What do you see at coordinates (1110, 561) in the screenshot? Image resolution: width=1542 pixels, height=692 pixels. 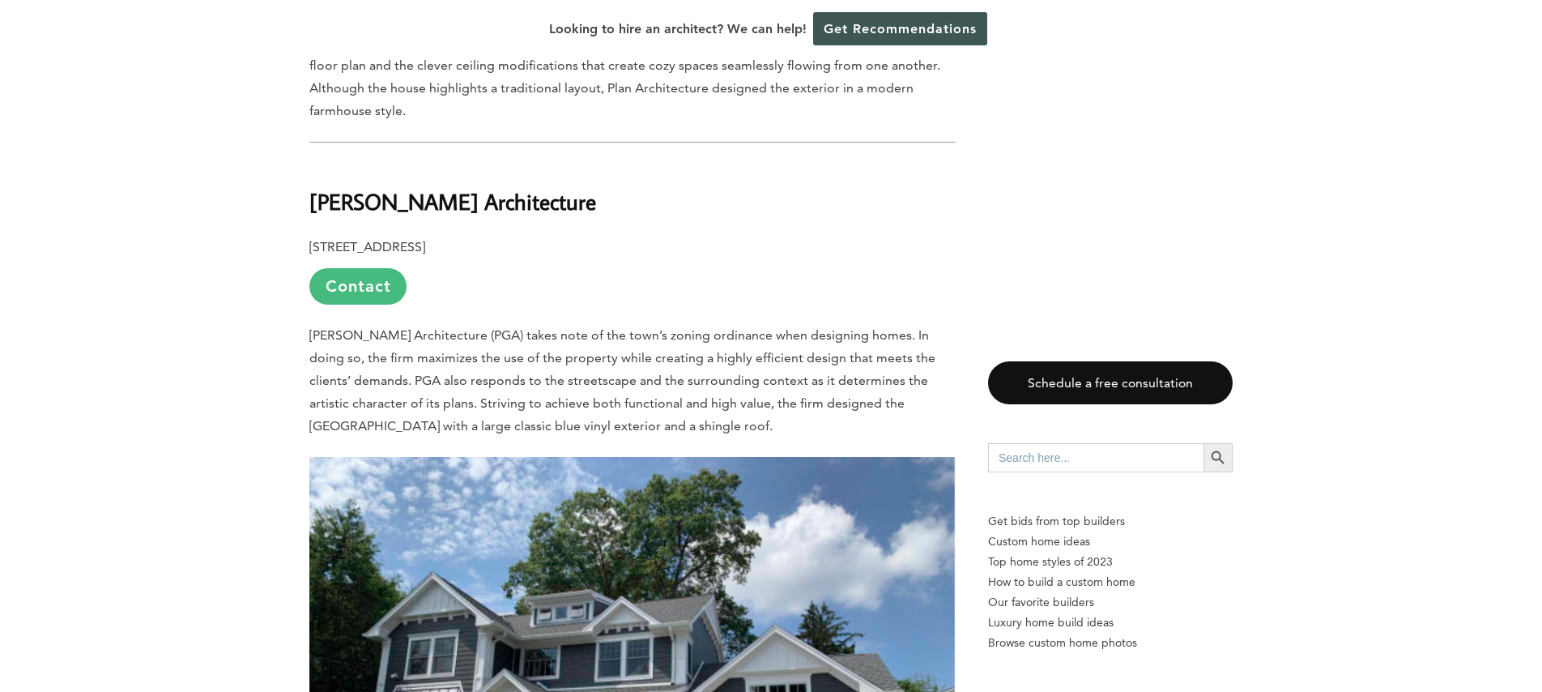 I see `p: Top home styles of 2023` at bounding box center [1110, 561].